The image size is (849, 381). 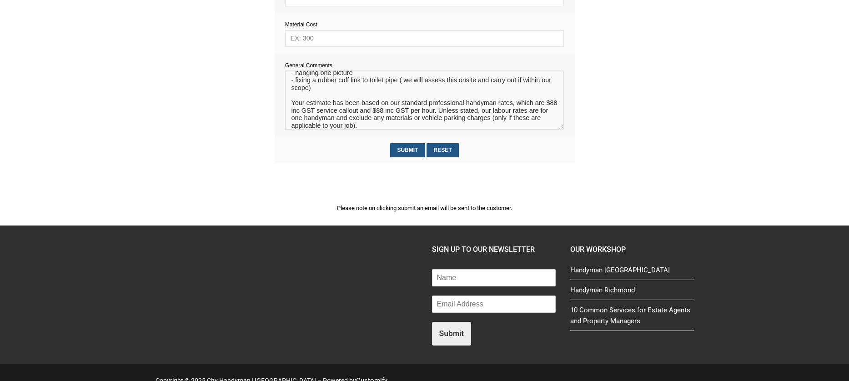 I want to click on input: Submit, so click(x=407, y=150).